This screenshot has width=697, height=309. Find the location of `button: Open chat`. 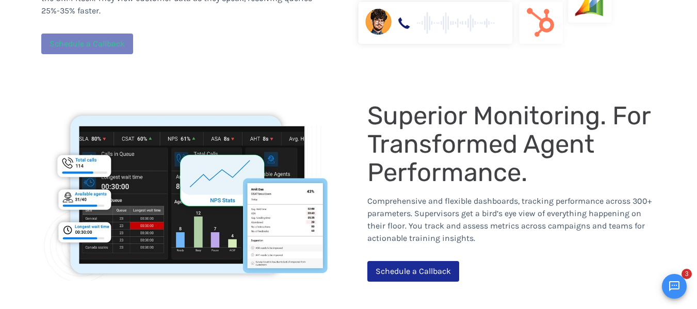

button: Open chat is located at coordinates (674, 286).